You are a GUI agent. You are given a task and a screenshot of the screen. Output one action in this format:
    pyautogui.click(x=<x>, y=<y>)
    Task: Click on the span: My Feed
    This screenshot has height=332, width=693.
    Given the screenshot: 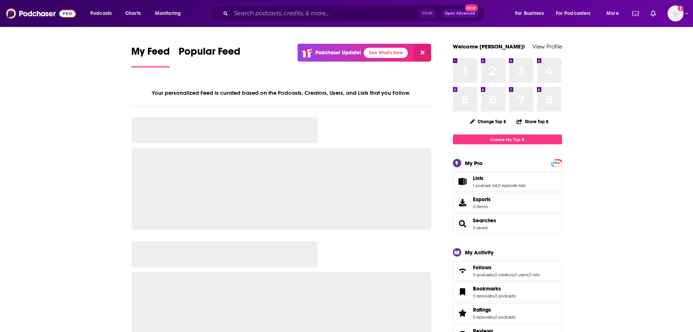 What is the action you would take?
    pyautogui.click(x=151, y=54)
    